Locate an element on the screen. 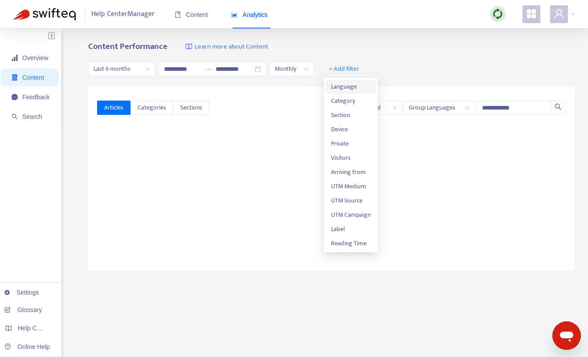 The height and width of the screenshot is (357, 588). span: Category is located at coordinates (351, 101).